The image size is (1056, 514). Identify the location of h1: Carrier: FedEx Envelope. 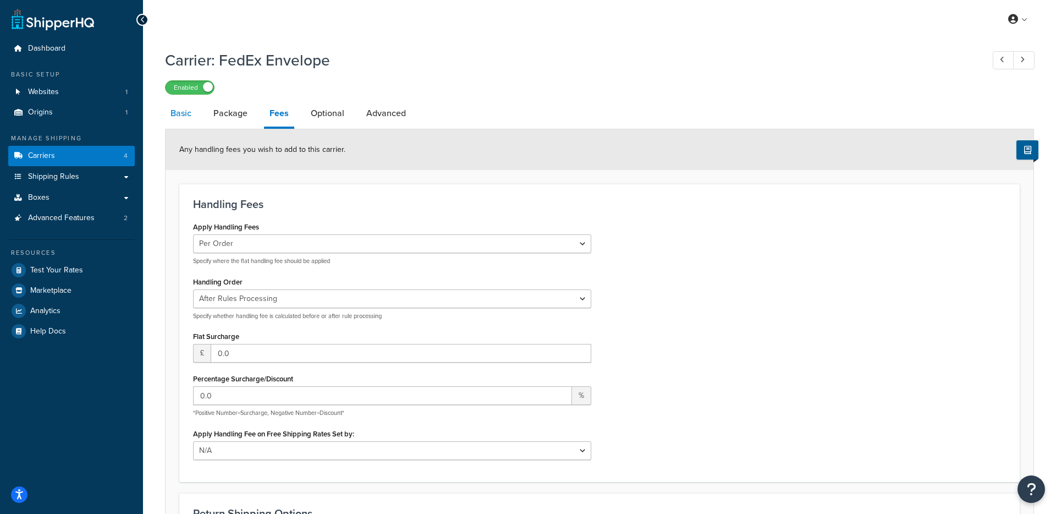
(569, 60).